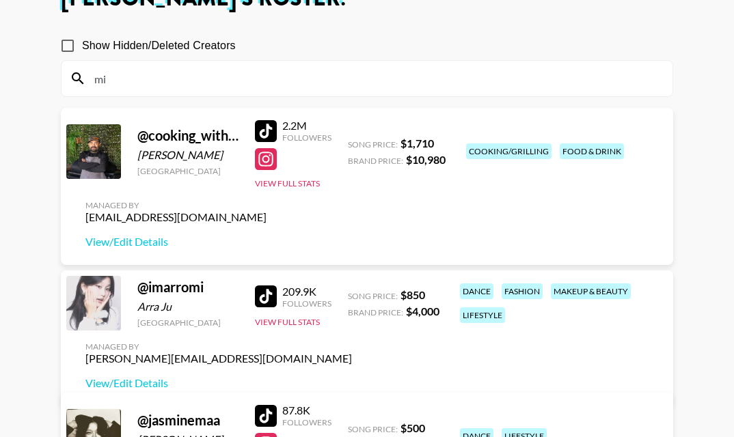 The height and width of the screenshot is (437, 734). What do you see at coordinates (508, 151) in the screenshot?
I see `div: cooking/grilling` at bounding box center [508, 151].